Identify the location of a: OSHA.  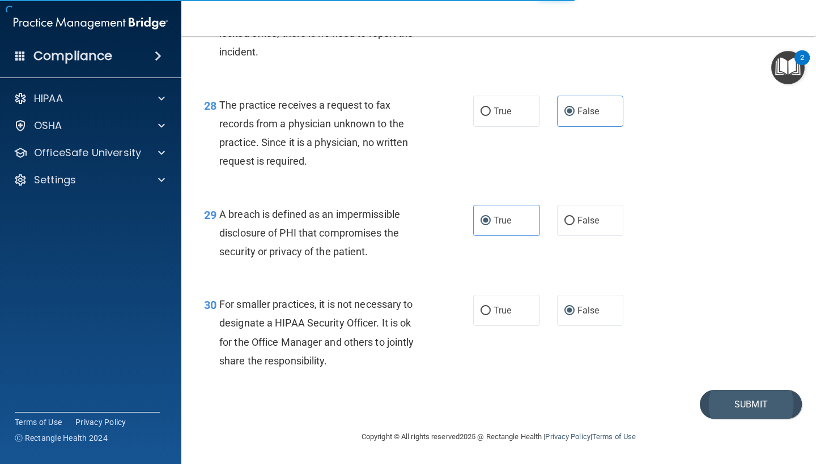
(89, 126).